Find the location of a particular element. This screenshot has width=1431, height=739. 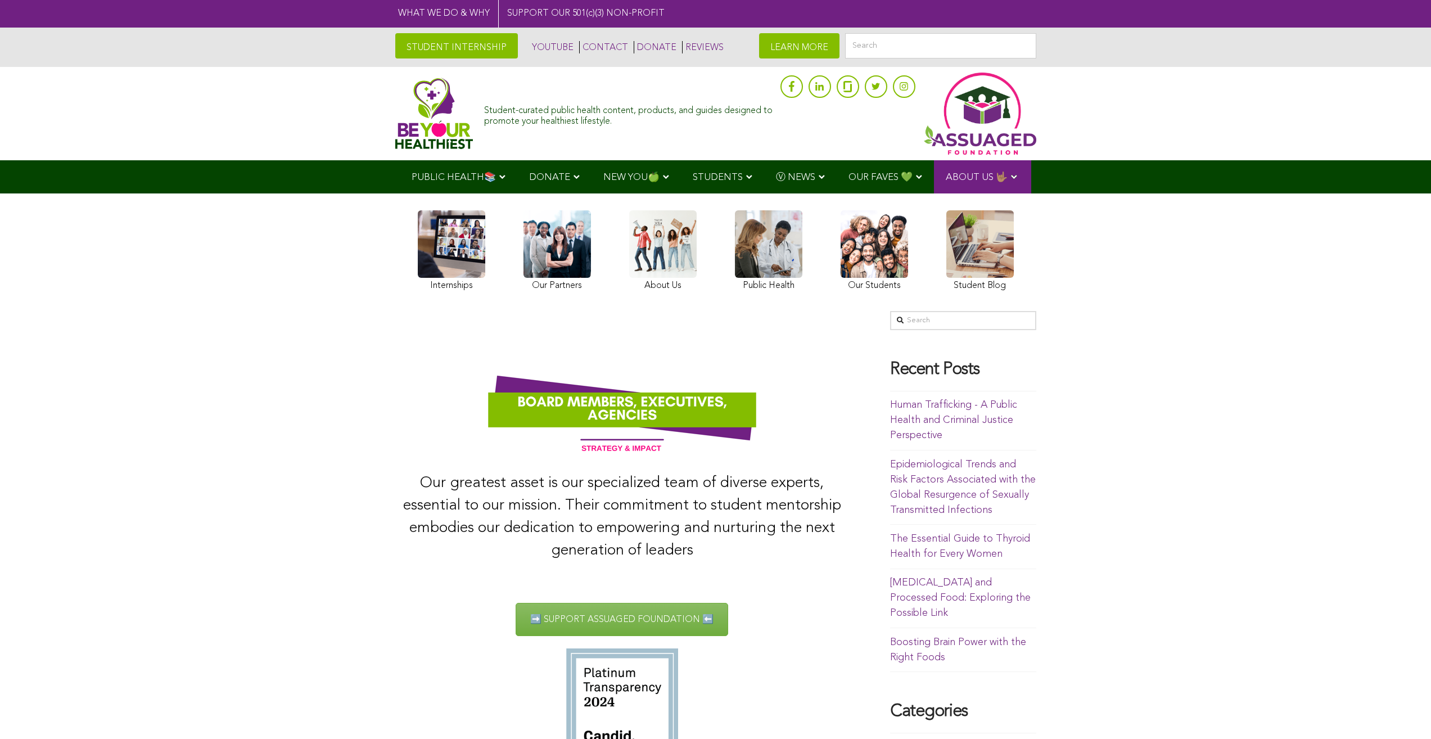

span: NEW YOU🍏 is located at coordinates (631, 177).